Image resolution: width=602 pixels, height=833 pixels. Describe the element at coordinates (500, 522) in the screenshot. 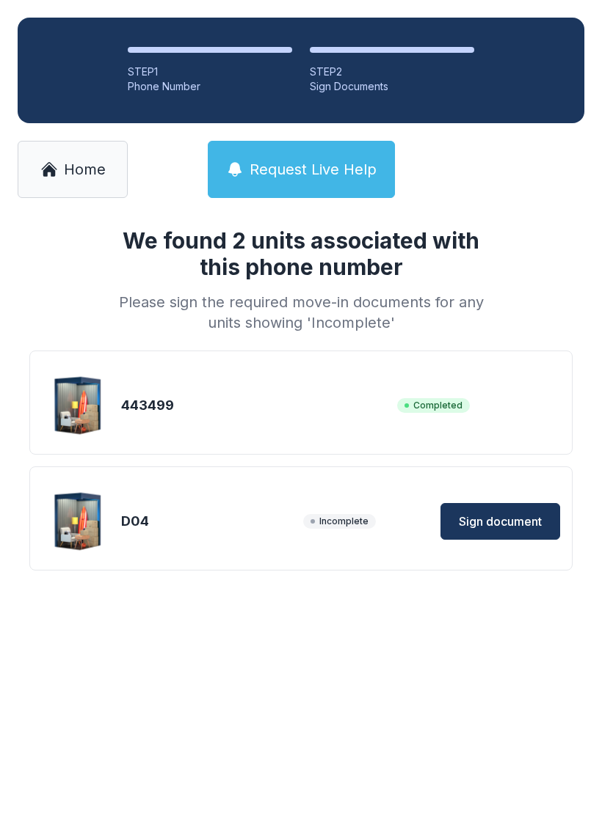

I see `span: Sign document` at that location.